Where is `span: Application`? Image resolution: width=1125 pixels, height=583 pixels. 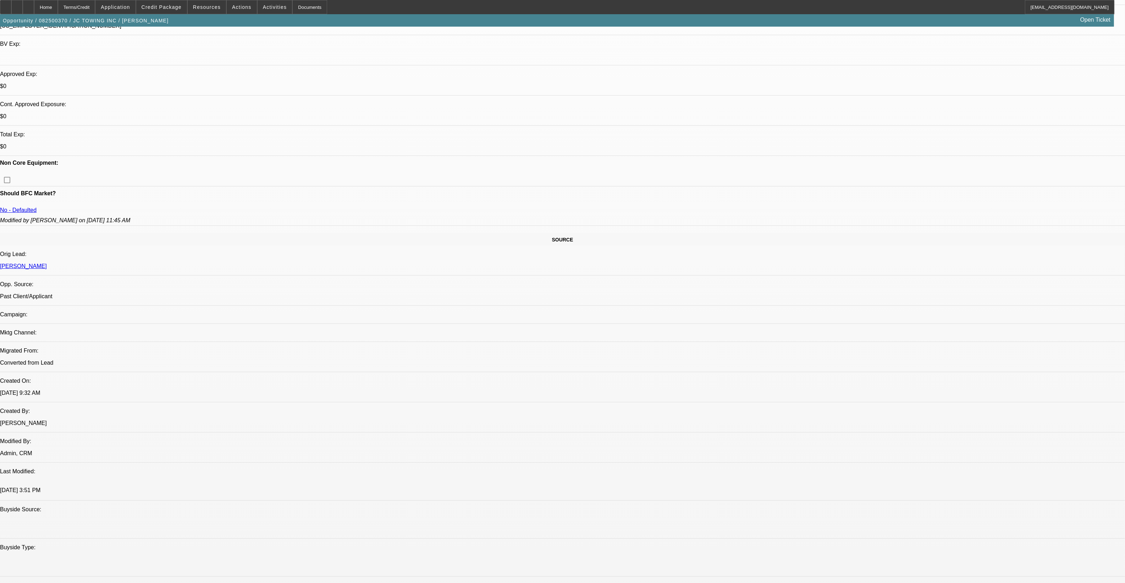 span: Application is located at coordinates (115, 7).